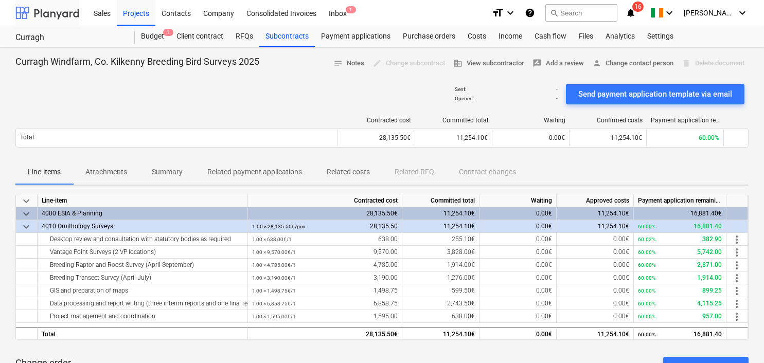 This screenshot has width=764, height=363. I want to click on div: 4000 ESIA & Planning, so click(142, 213).